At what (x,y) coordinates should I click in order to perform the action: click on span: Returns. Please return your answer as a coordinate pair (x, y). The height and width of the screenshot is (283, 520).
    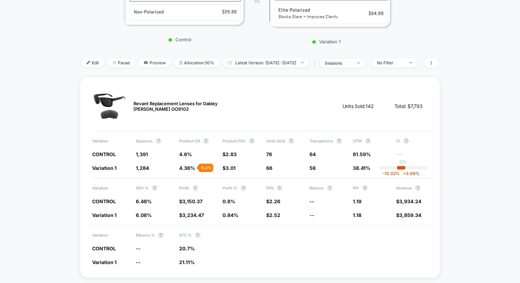
    Looking at the image, I should click on (328, 188).